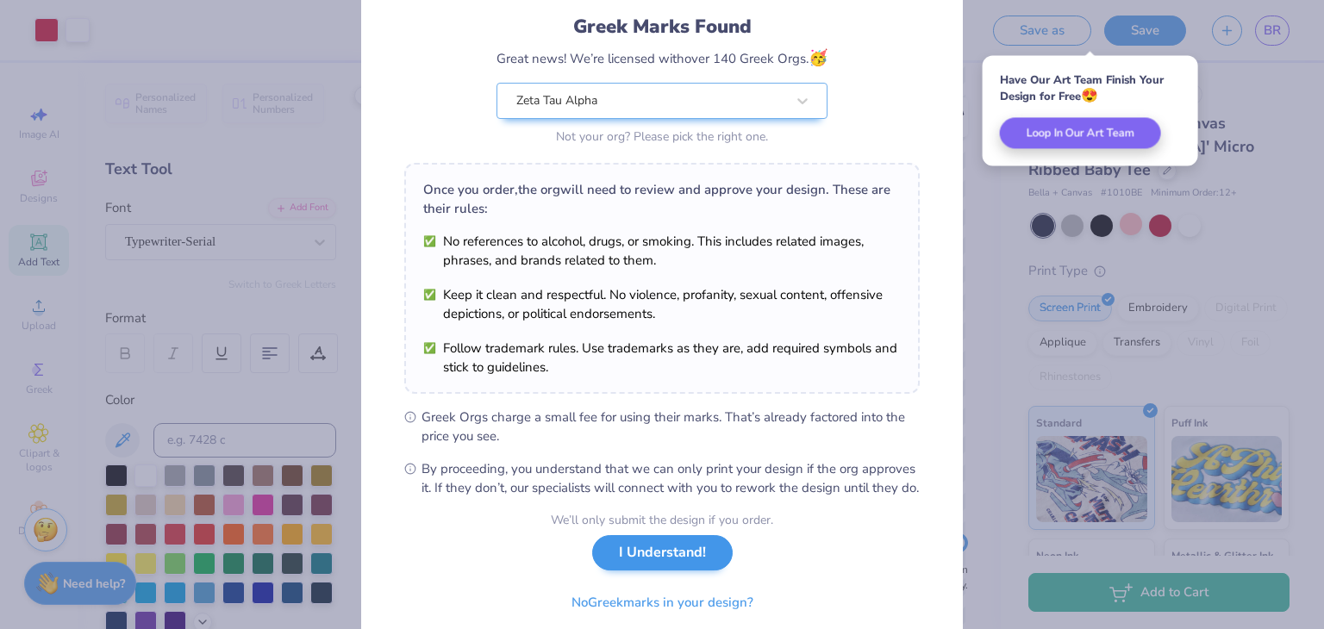 This screenshot has height=629, width=1324. Describe the element at coordinates (662, 136) in the screenshot. I see `div: Not your org? Please pick the right one.` at that location.